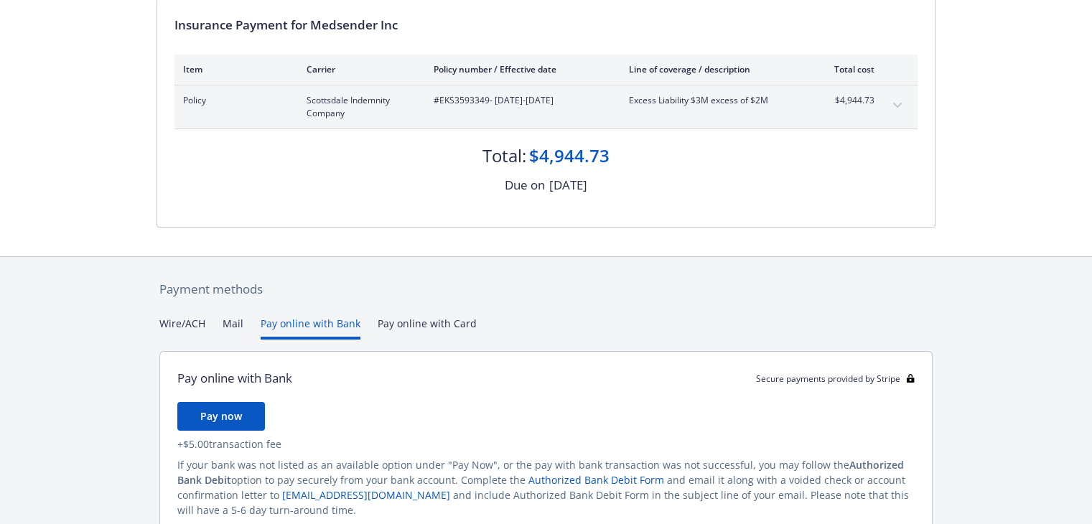 The height and width of the screenshot is (524, 1092). Describe the element at coordinates (310, 327) in the screenshot. I see `button: Pay online with Bank` at that location.